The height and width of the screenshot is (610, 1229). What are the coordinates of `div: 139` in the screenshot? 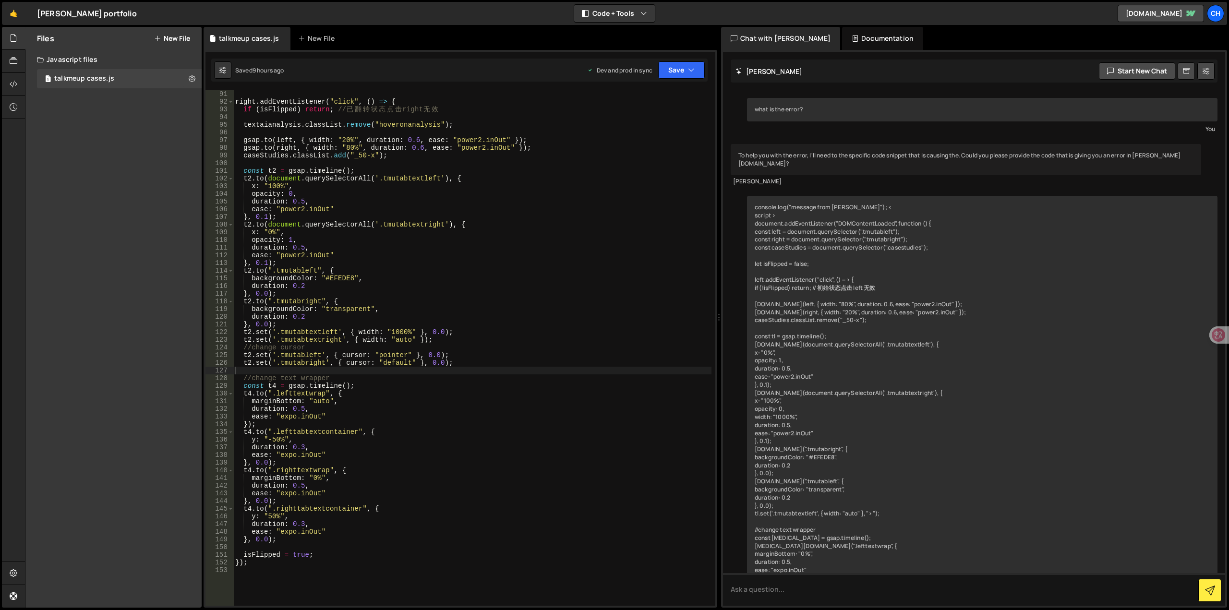 It's located at (219, 463).